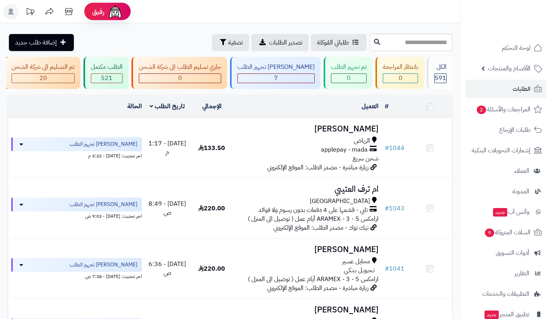 This screenshot has height=319, width=551. I want to click on div: 20, so click(43, 78).